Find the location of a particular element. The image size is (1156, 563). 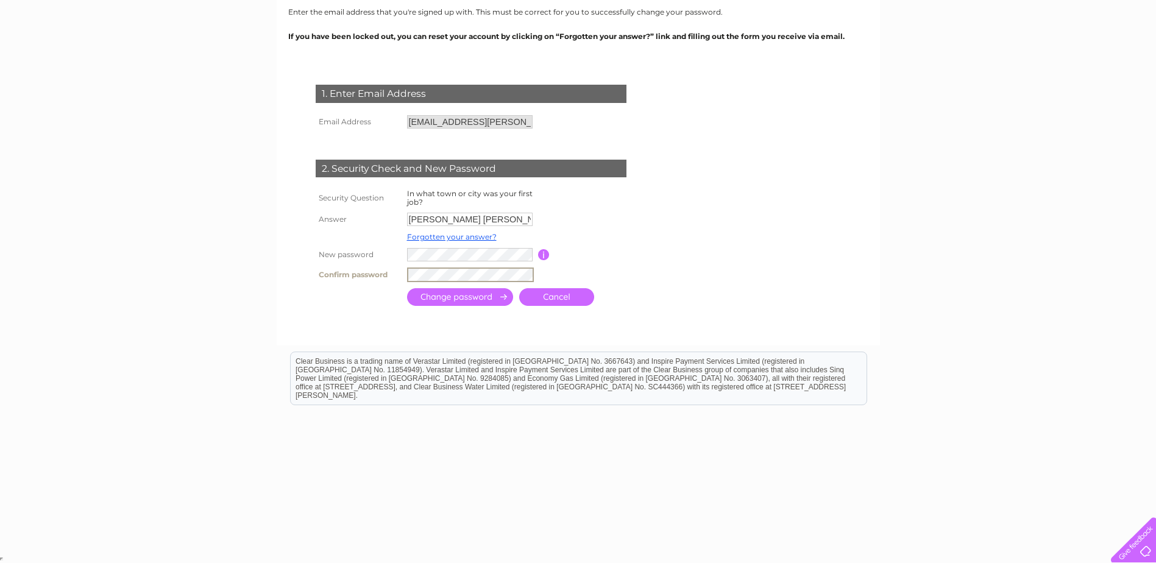

input: Submit is located at coordinates (460, 297).